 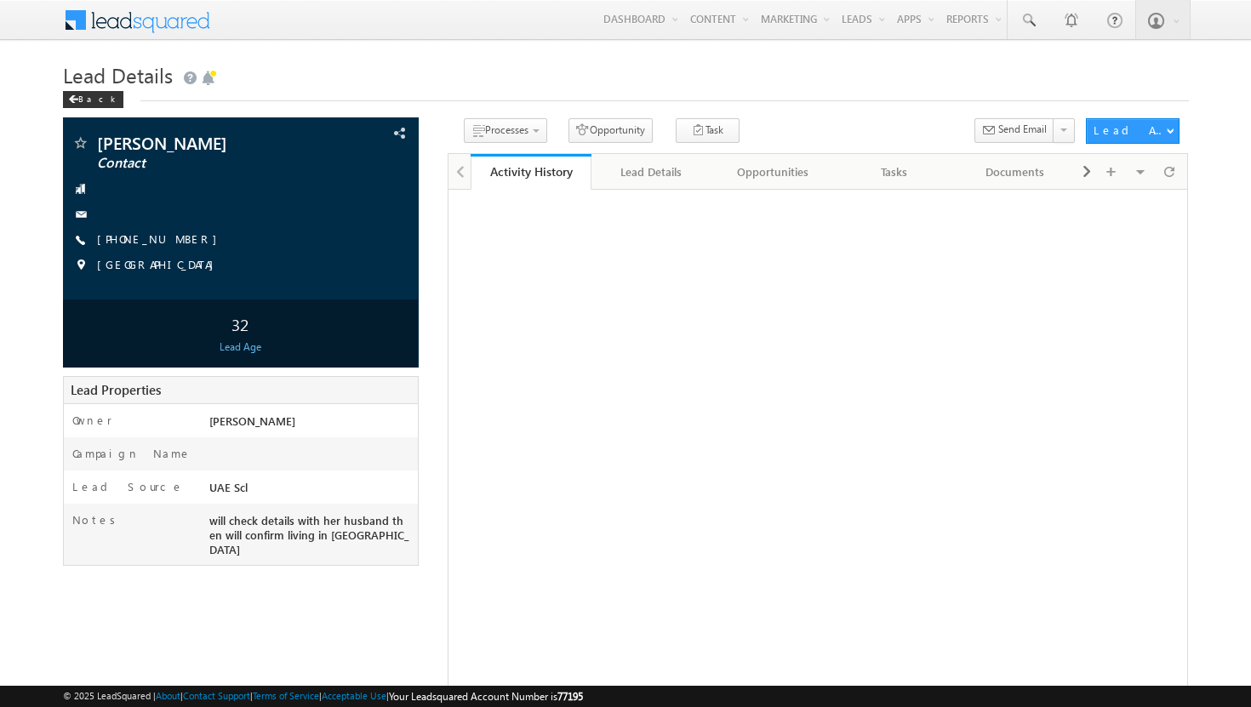 What do you see at coordinates (1014, 172) in the screenshot?
I see `div: Documents` at bounding box center [1014, 172].